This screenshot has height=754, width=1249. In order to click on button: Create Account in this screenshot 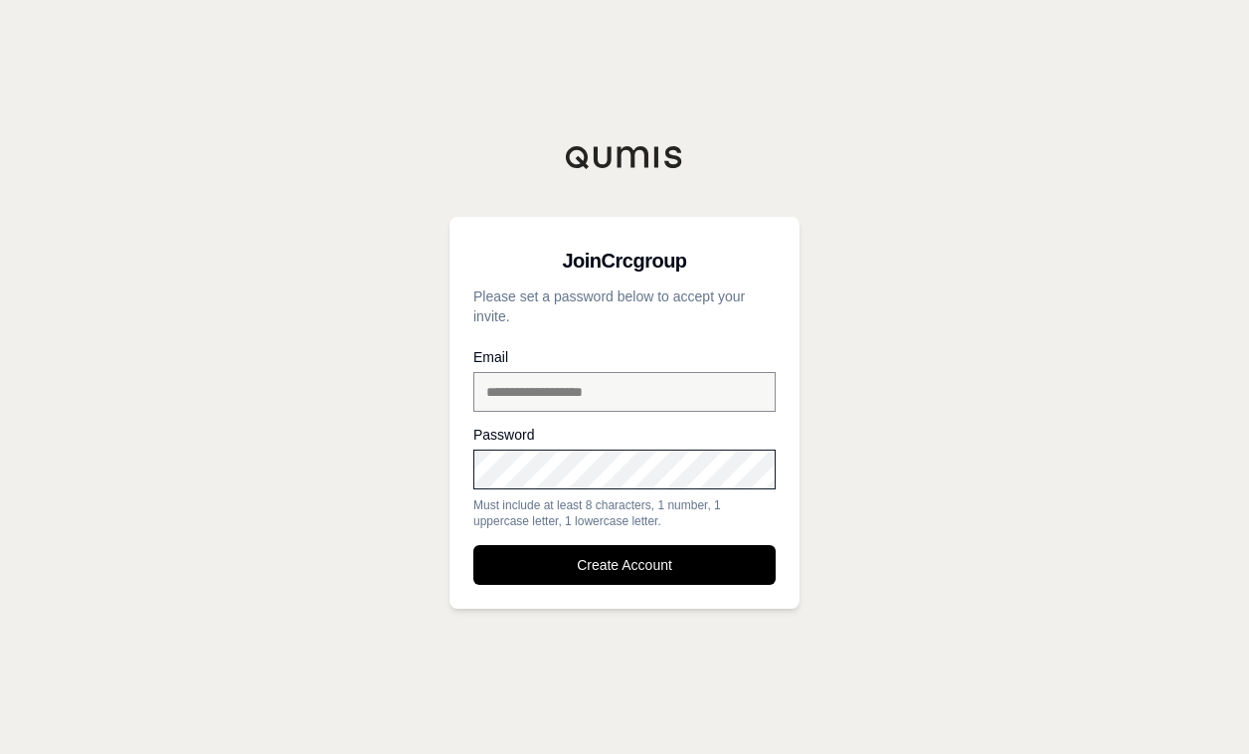, I will do `click(624, 565)`.